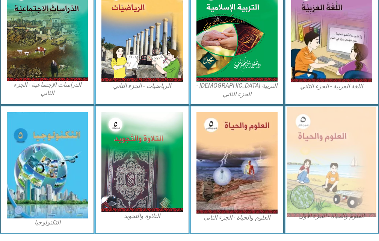 Image resolution: width=379 pixels, height=241 pixels. What do you see at coordinates (237, 218) in the screenshot?
I see `figcaption: العلوم والحياة - الجزء الثاني` at bounding box center [237, 218].